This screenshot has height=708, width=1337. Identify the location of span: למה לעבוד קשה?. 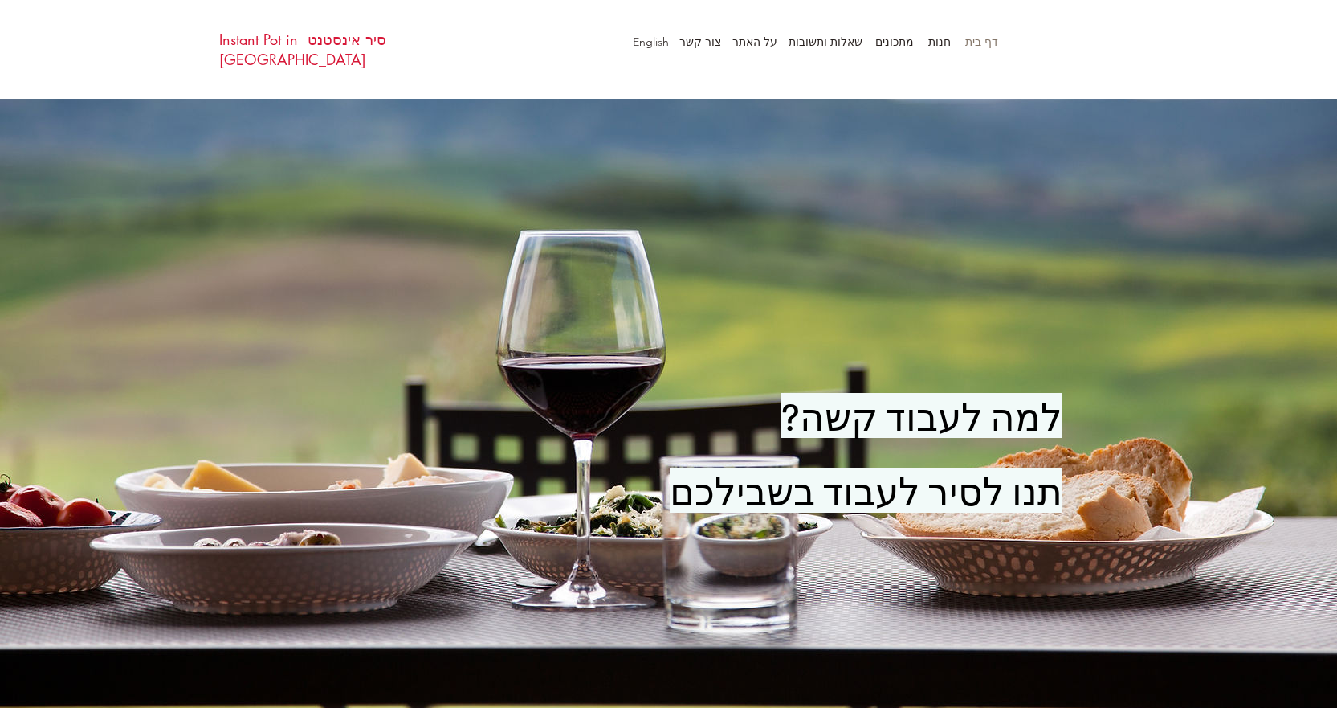
(922, 415).